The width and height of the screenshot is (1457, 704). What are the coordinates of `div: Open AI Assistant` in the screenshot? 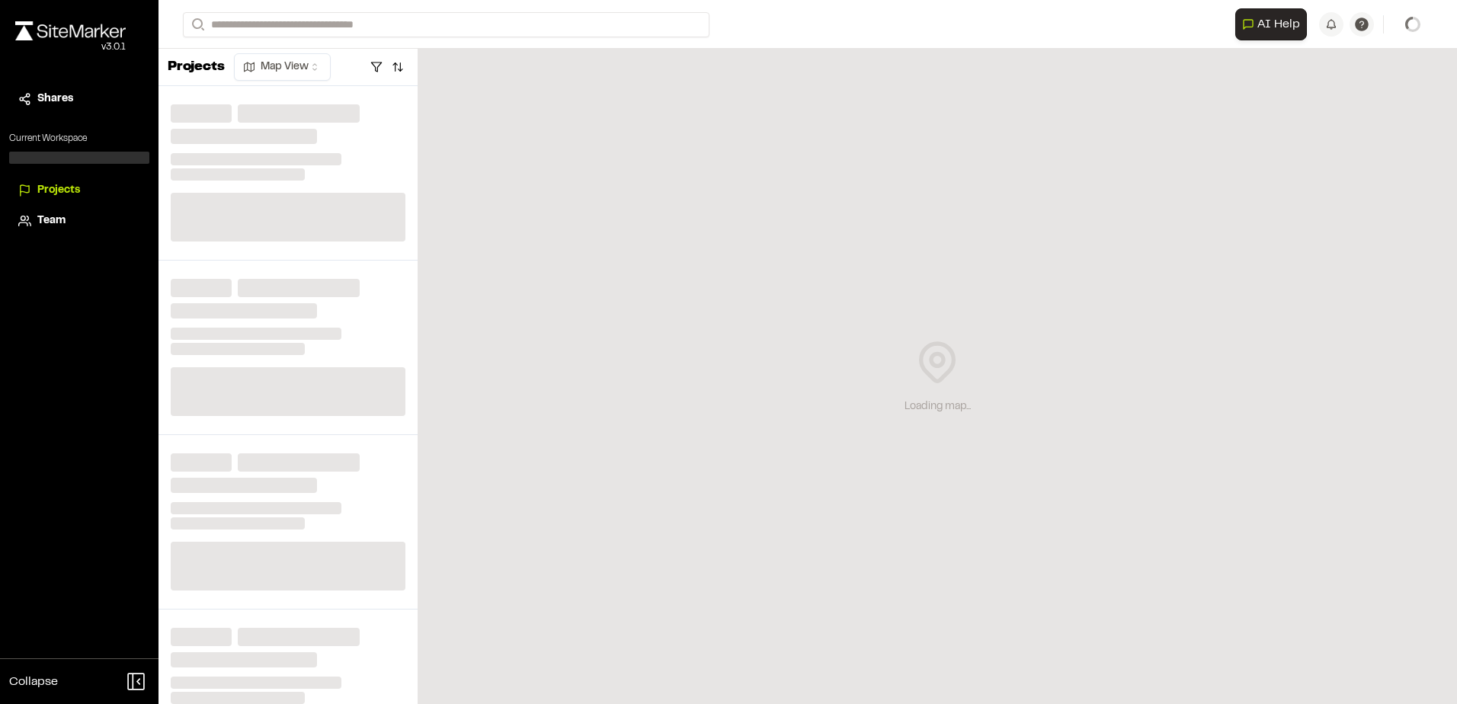 It's located at (1274, 24).